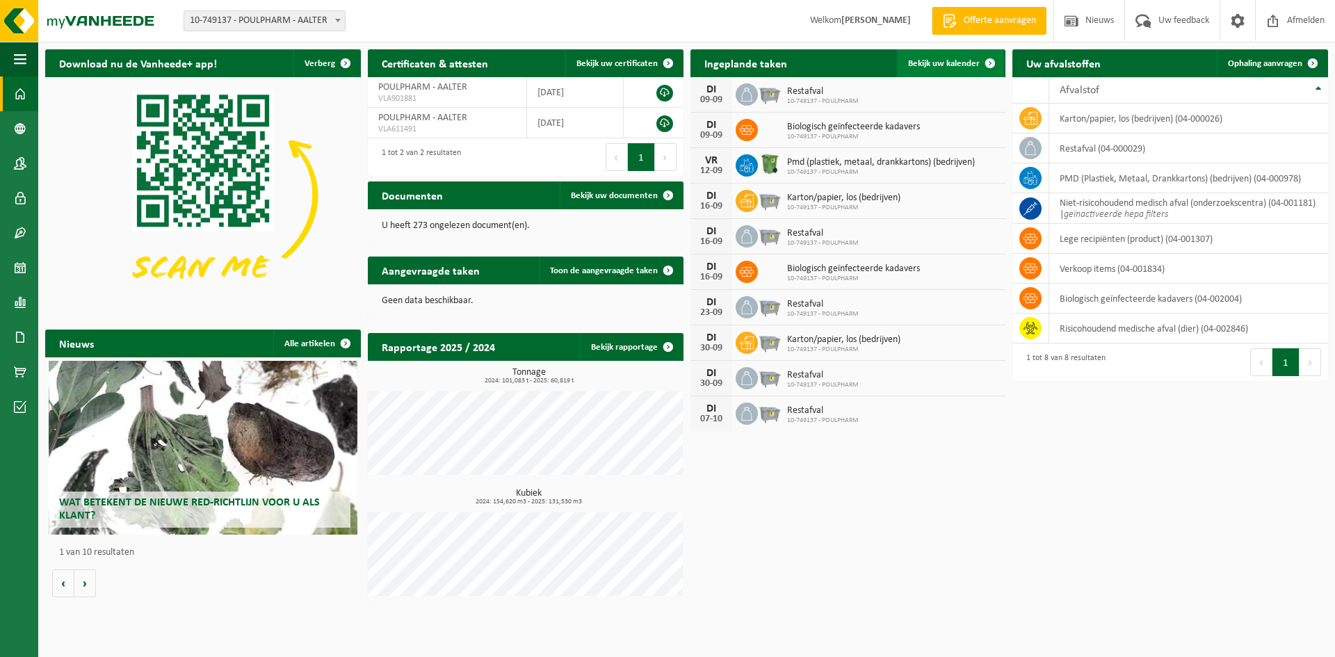  Describe the element at coordinates (1188, 148) in the screenshot. I see `td: restafval (04-000029)` at that location.